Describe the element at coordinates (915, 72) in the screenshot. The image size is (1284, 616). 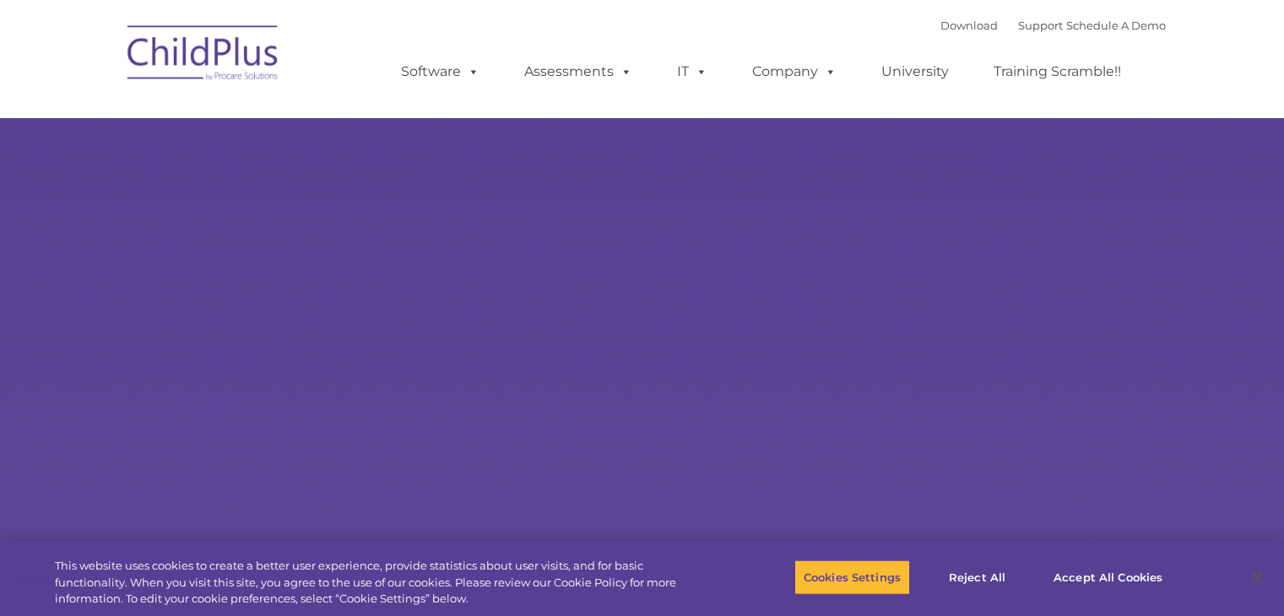
I see `a: University` at that location.